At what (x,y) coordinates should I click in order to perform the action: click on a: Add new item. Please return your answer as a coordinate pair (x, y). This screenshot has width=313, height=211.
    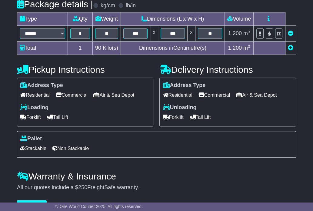
    Looking at the image, I should click on (291, 48).